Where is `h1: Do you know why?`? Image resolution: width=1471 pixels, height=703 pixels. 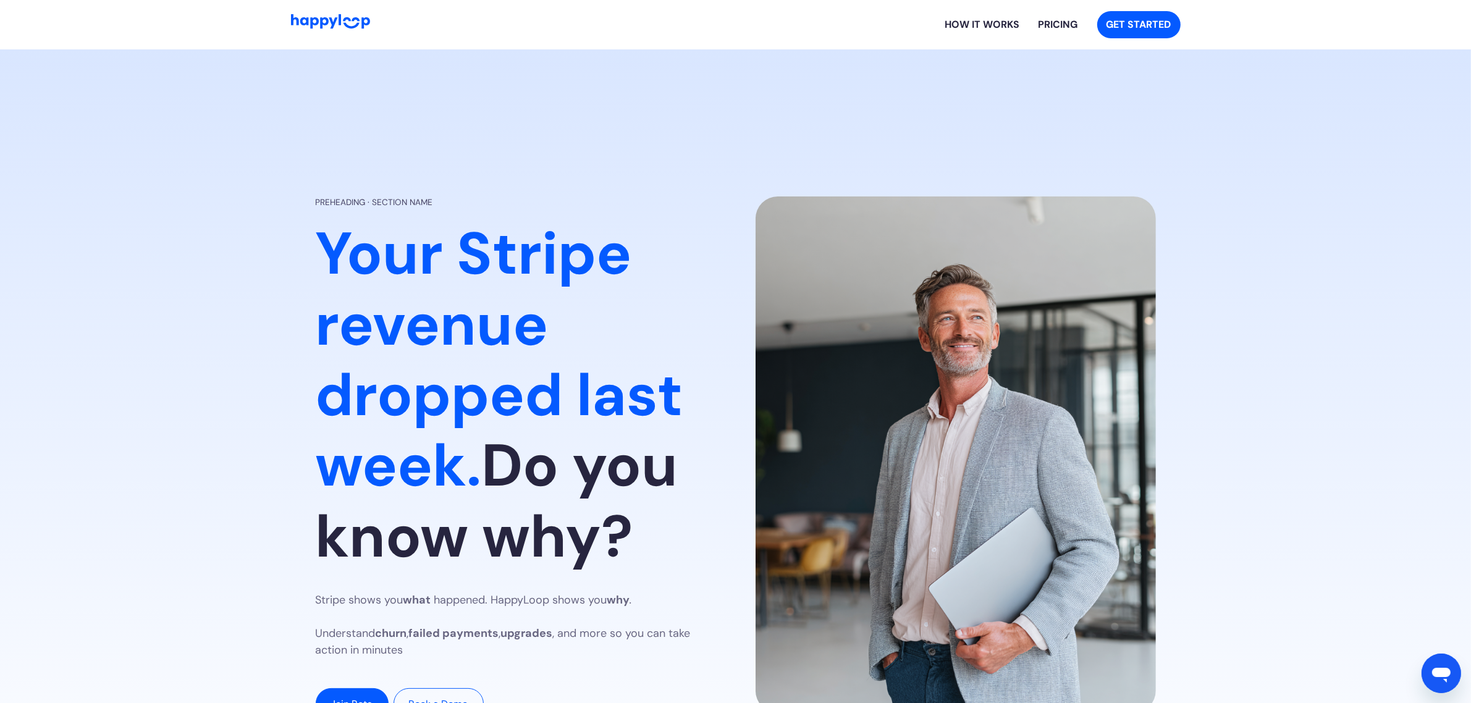 h1: Do you know why? is located at coordinates (516, 395).